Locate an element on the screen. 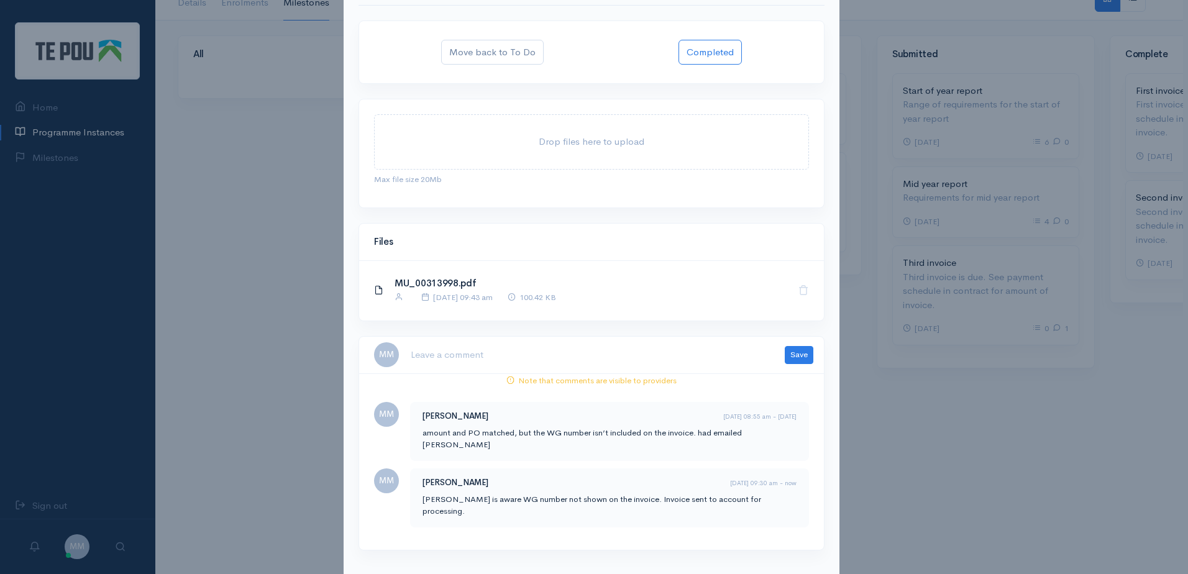 The image size is (1188, 574). span: Drop files here to upload is located at coordinates (592, 141).